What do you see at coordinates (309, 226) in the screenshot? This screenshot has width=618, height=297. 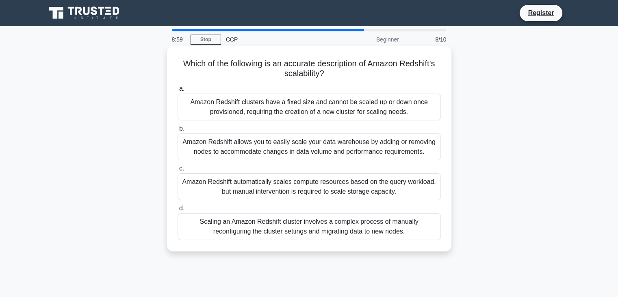 I see `div: Scaling an Amazon Redshift cluster involves a complex process of manually reconfiguring the clust...` at bounding box center [309, 226].